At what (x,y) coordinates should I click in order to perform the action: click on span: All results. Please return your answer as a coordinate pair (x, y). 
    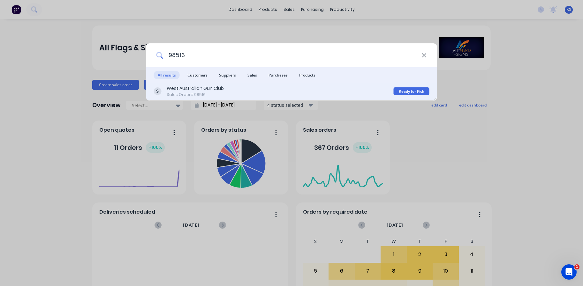
    Looking at the image, I should click on (167, 75).